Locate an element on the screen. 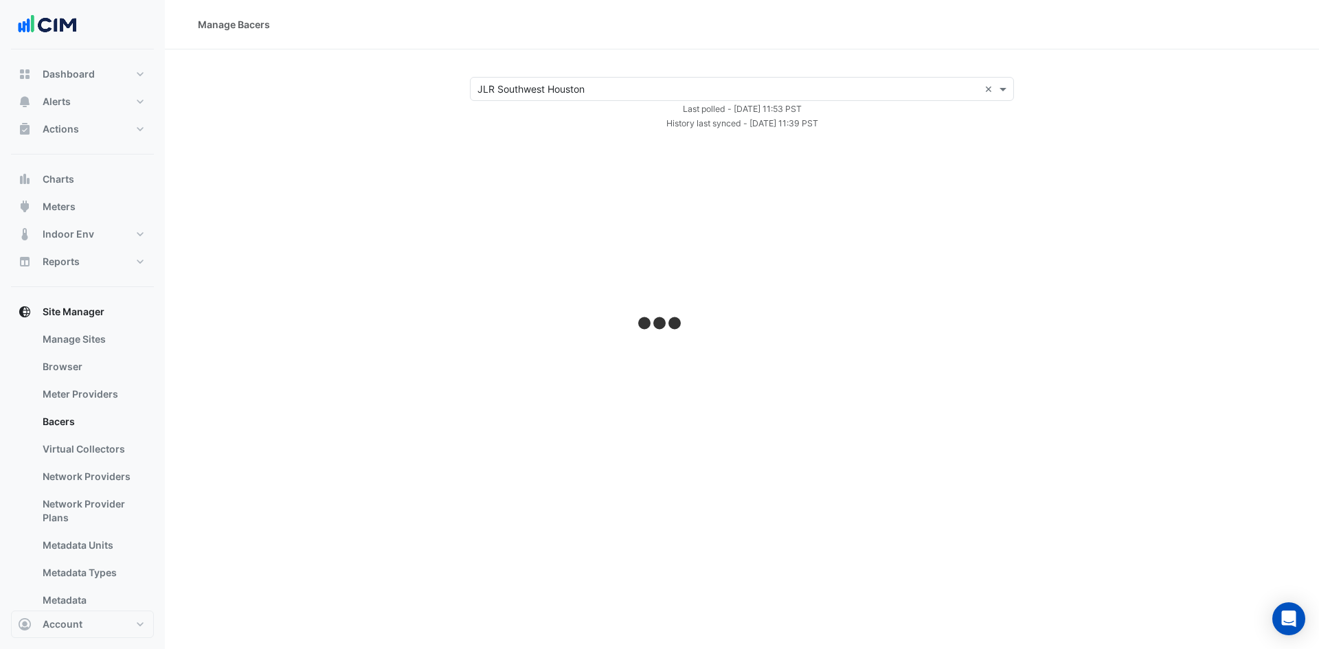  button: Meters is located at coordinates (82, 207).